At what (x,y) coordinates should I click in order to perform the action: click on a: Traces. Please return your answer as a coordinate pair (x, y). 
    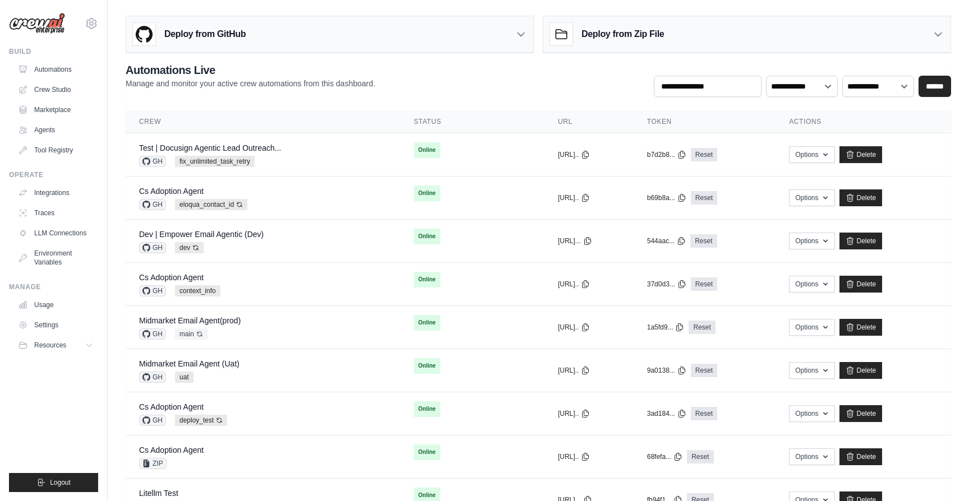
    Looking at the image, I should click on (56, 213).